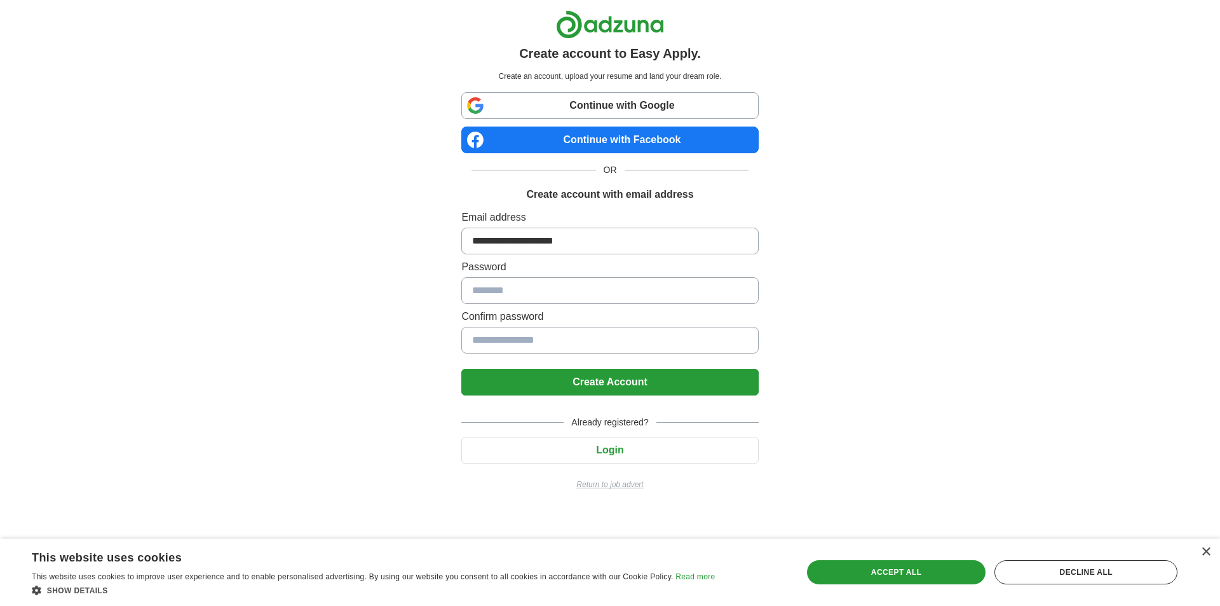 Image resolution: width=1220 pixels, height=606 pixels. I want to click on label: Password, so click(609, 267).